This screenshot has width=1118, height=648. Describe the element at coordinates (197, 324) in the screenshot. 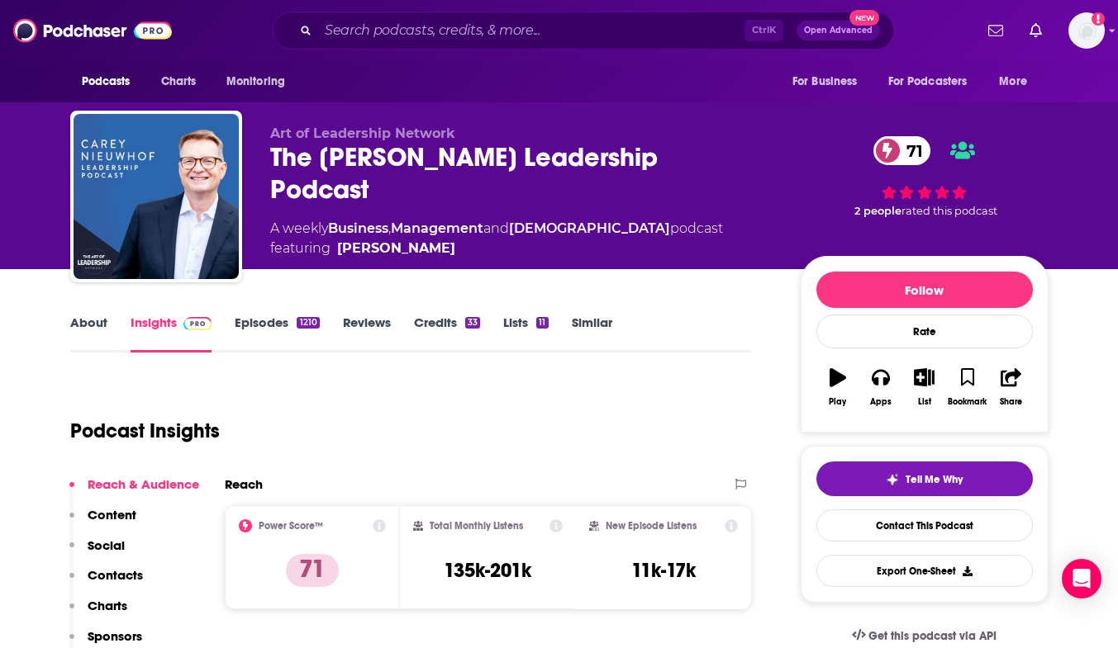

I see `img: Podchaser Pro` at that location.